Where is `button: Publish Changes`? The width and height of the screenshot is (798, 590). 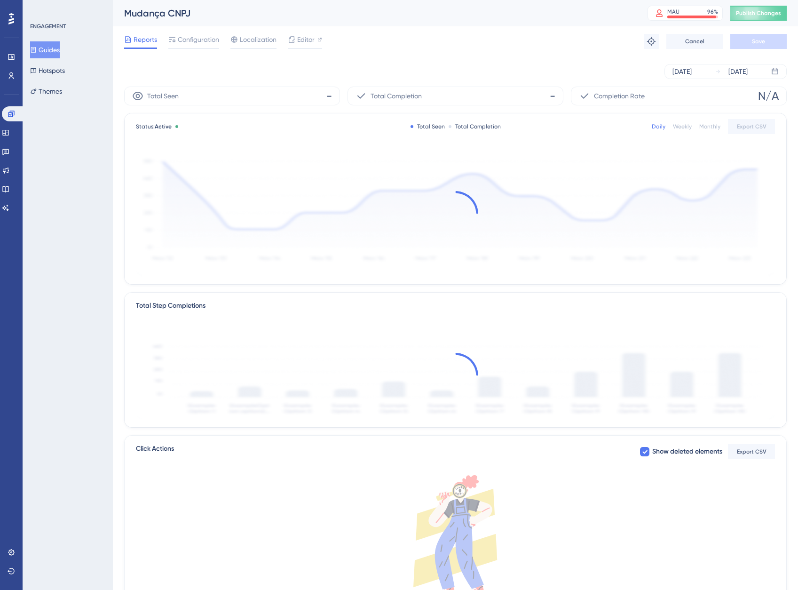 button: Publish Changes is located at coordinates (758, 13).